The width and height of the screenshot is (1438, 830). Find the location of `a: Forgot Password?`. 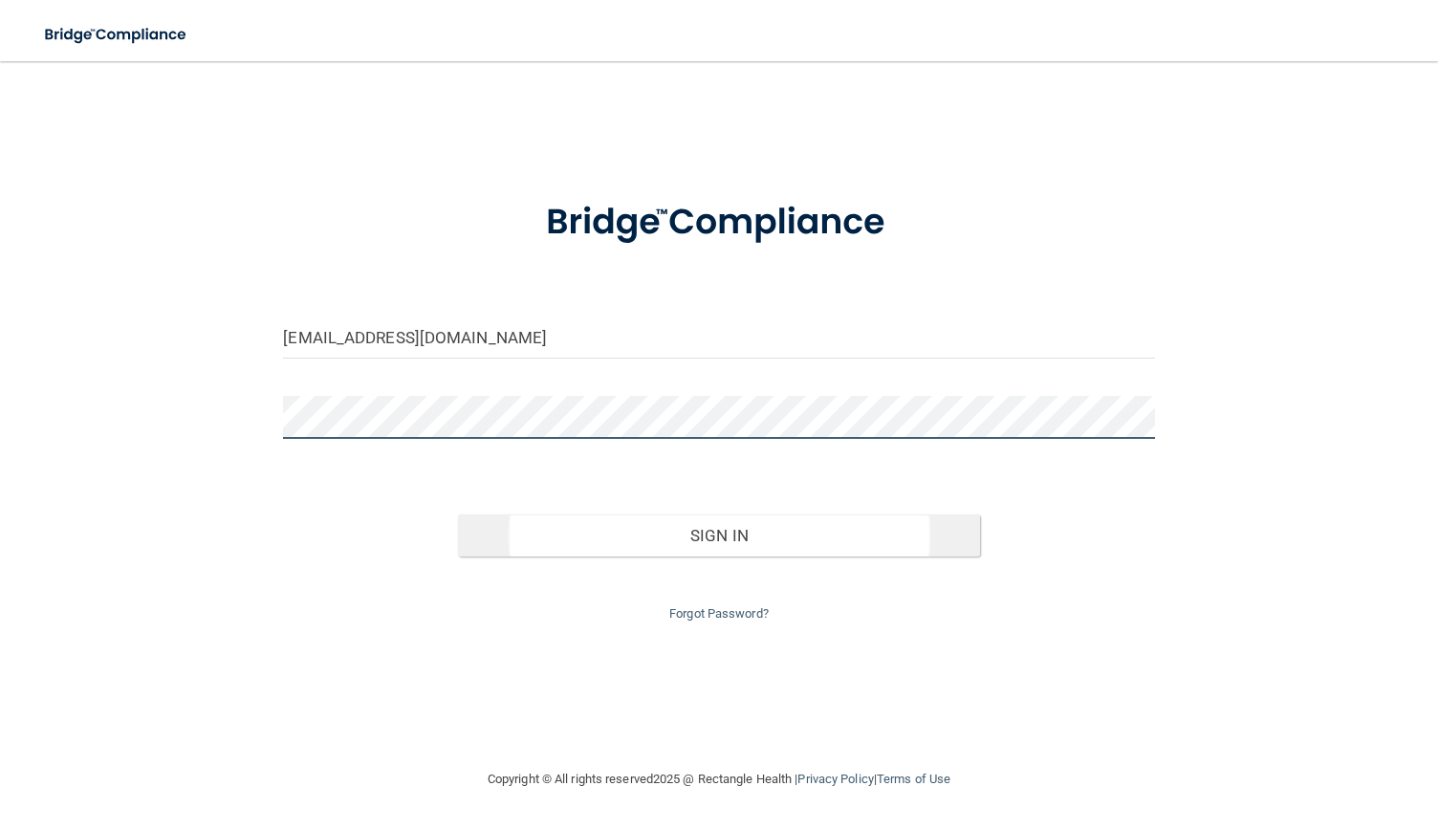

a: Forgot Password? is located at coordinates (719, 613).